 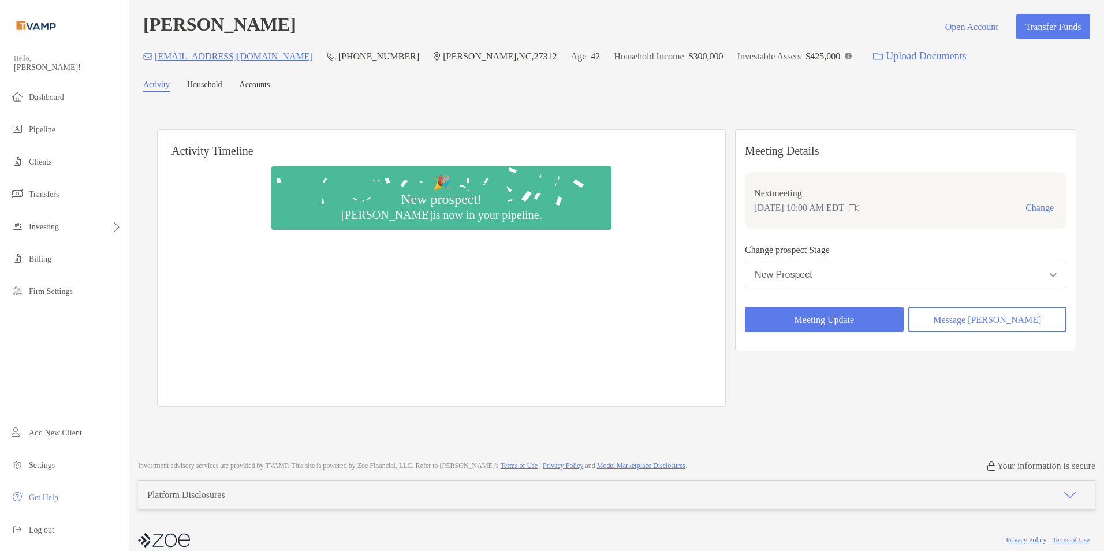 What do you see at coordinates (441, 144) in the screenshot?
I see `h6: Activity Timeline` at bounding box center [441, 144].